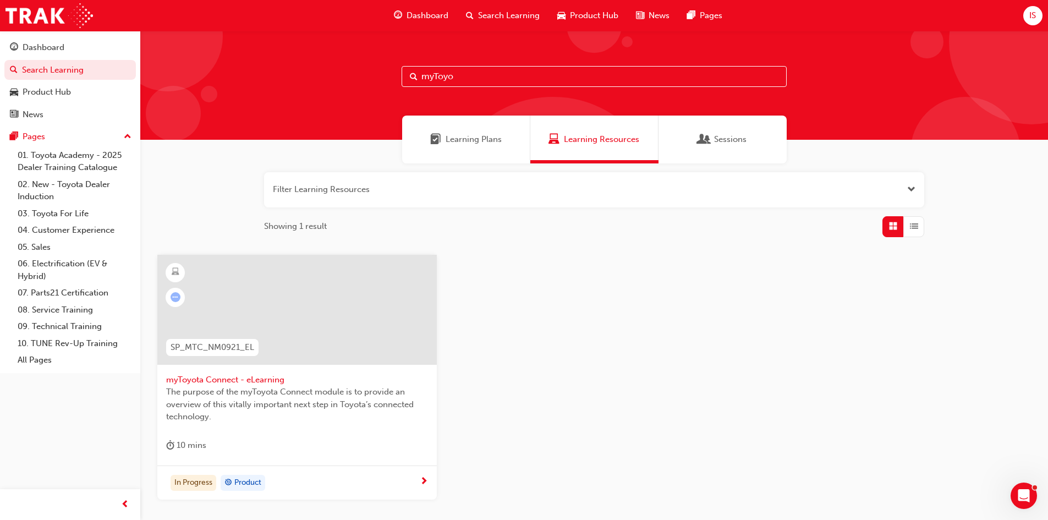 The height and width of the screenshot is (520, 1048). What do you see at coordinates (914, 226) in the screenshot?
I see `span: List` at bounding box center [914, 226].